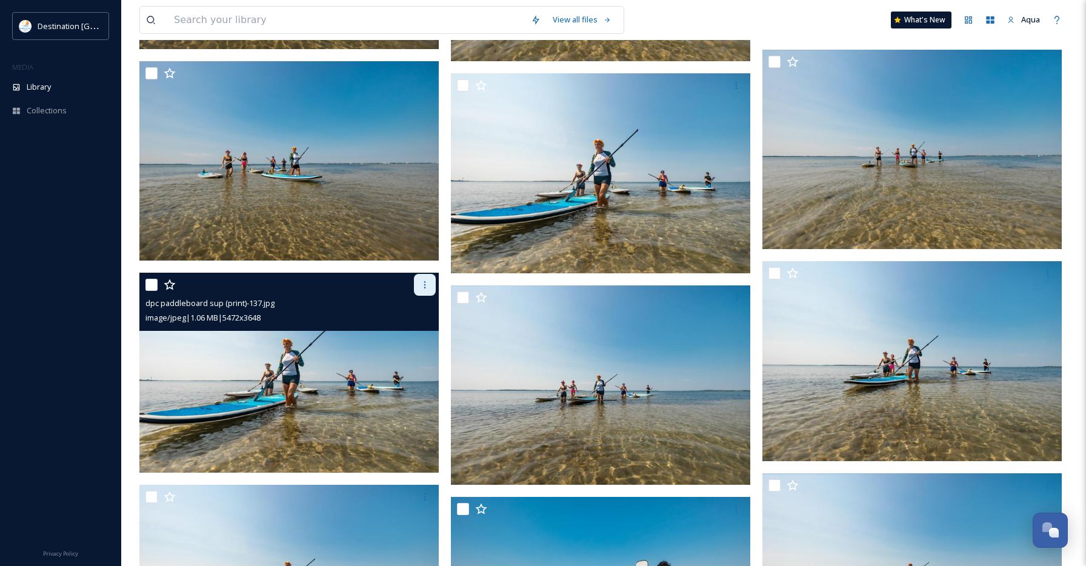  What do you see at coordinates (912, 150) in the screenshot?
I see `img: dpc paddleboard sup (print)-138.jpg` at bounding box center [912, 150].